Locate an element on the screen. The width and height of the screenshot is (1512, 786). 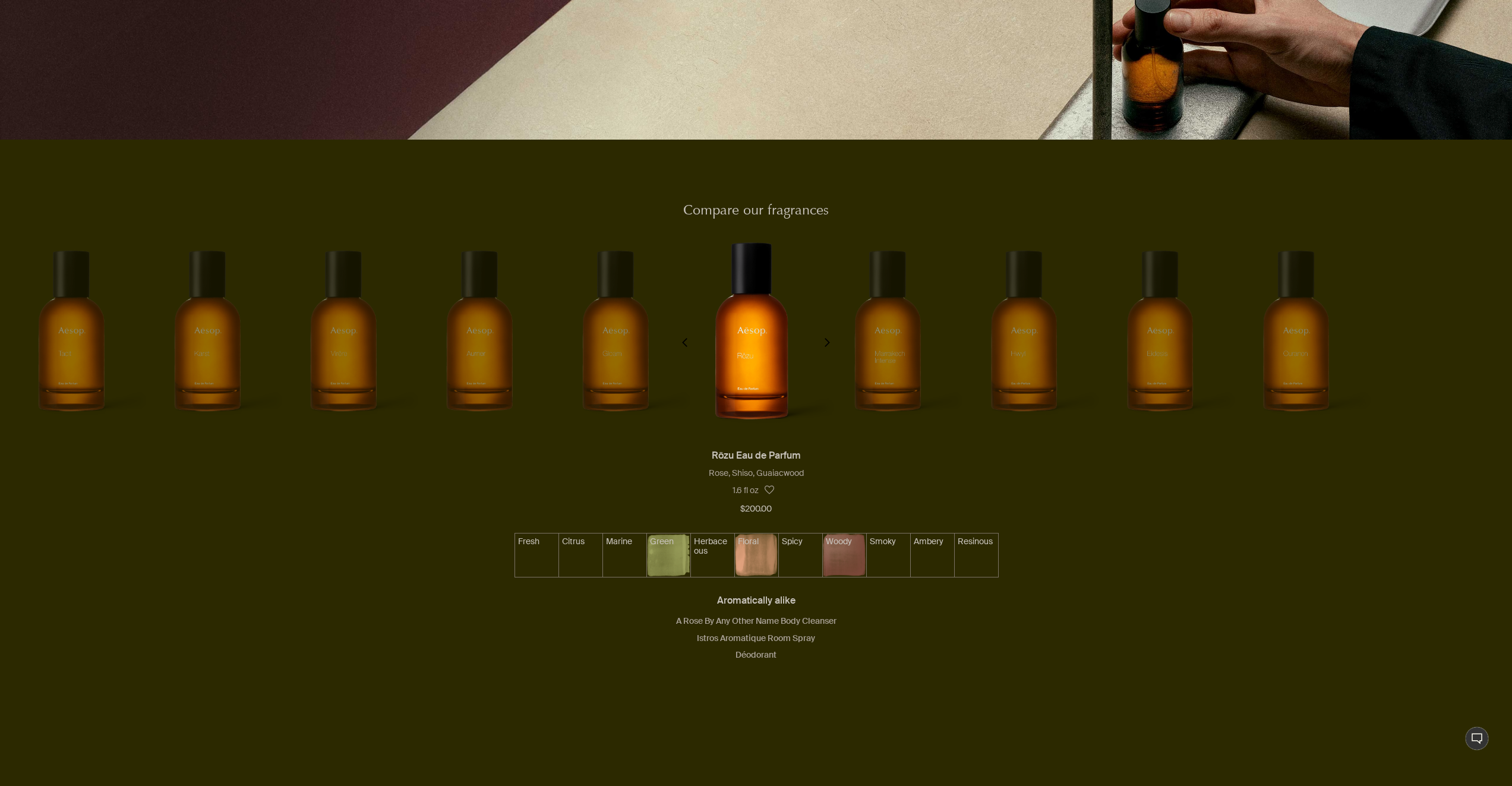
span: $200.00 is located at coordinates (756, 509).